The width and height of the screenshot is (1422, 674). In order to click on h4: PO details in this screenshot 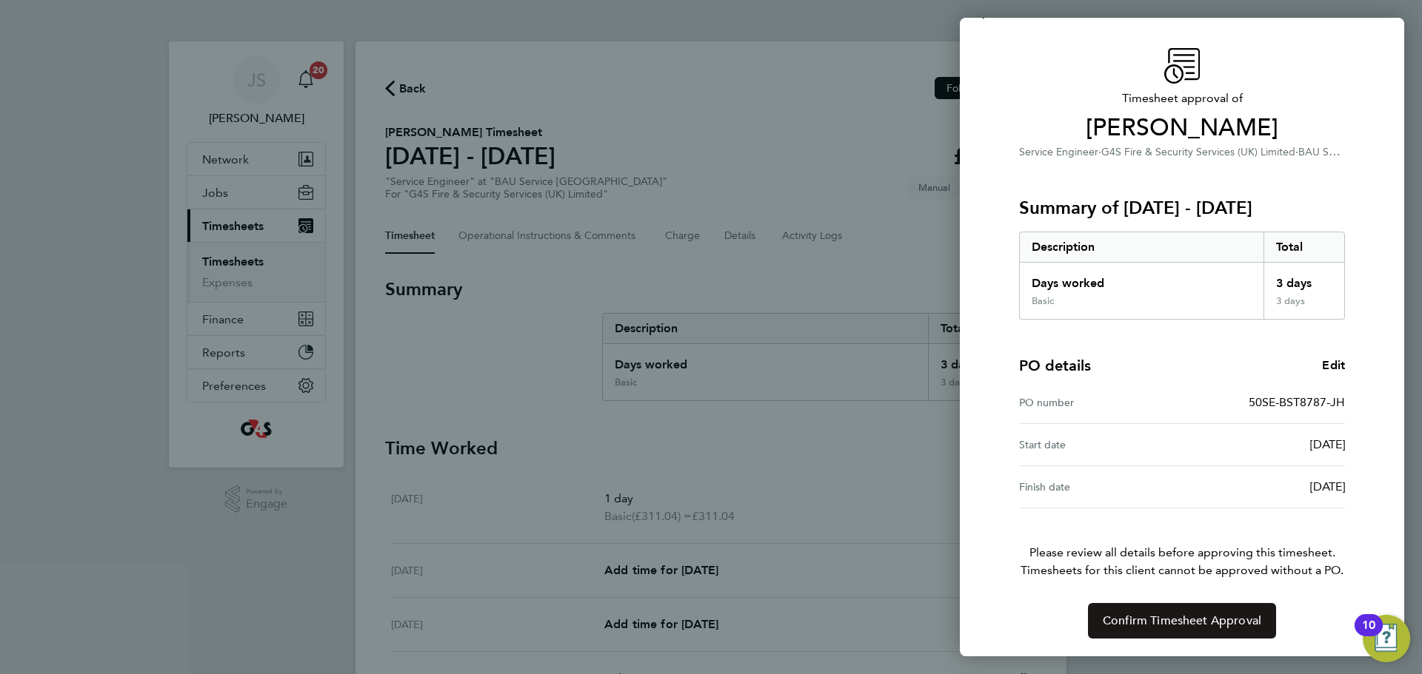, I will do `click(1054, 366)`.